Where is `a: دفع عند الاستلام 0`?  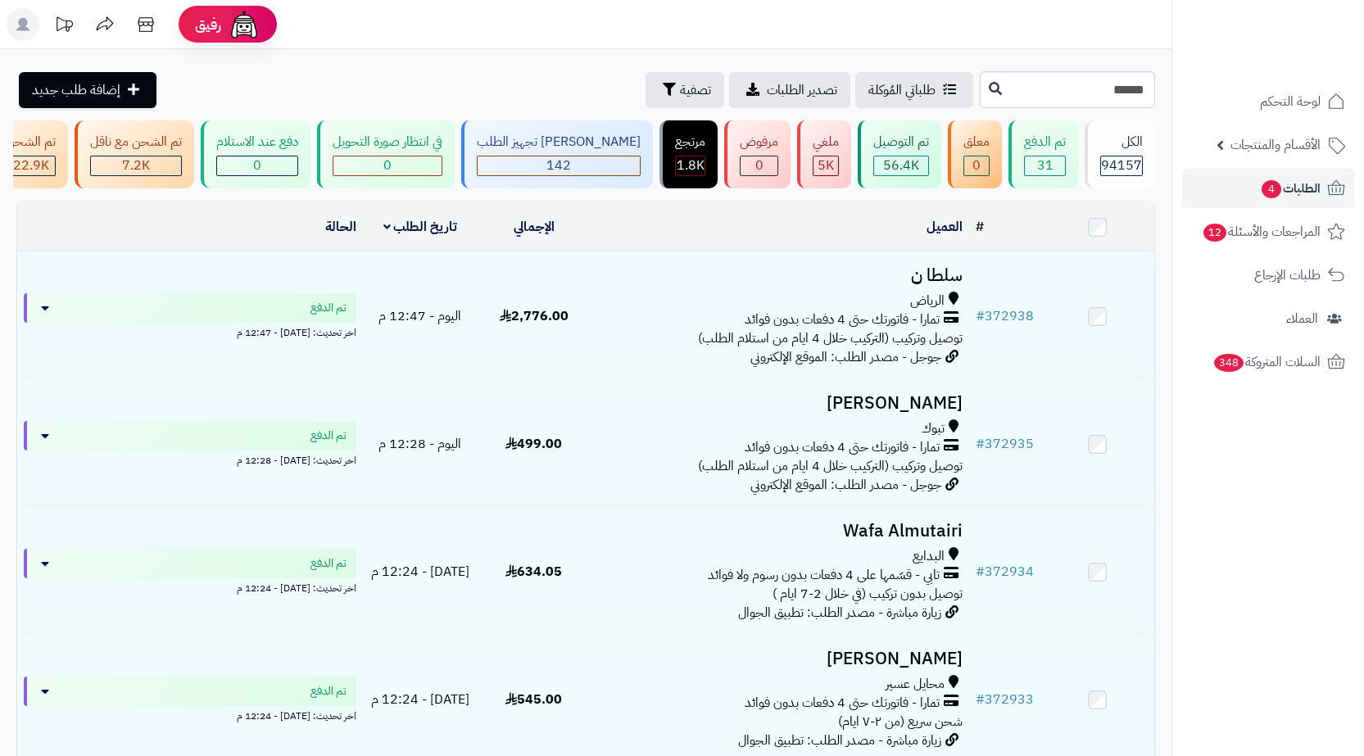
a: دفع عند الاستلام 0 is located at coordinates (256, 154).